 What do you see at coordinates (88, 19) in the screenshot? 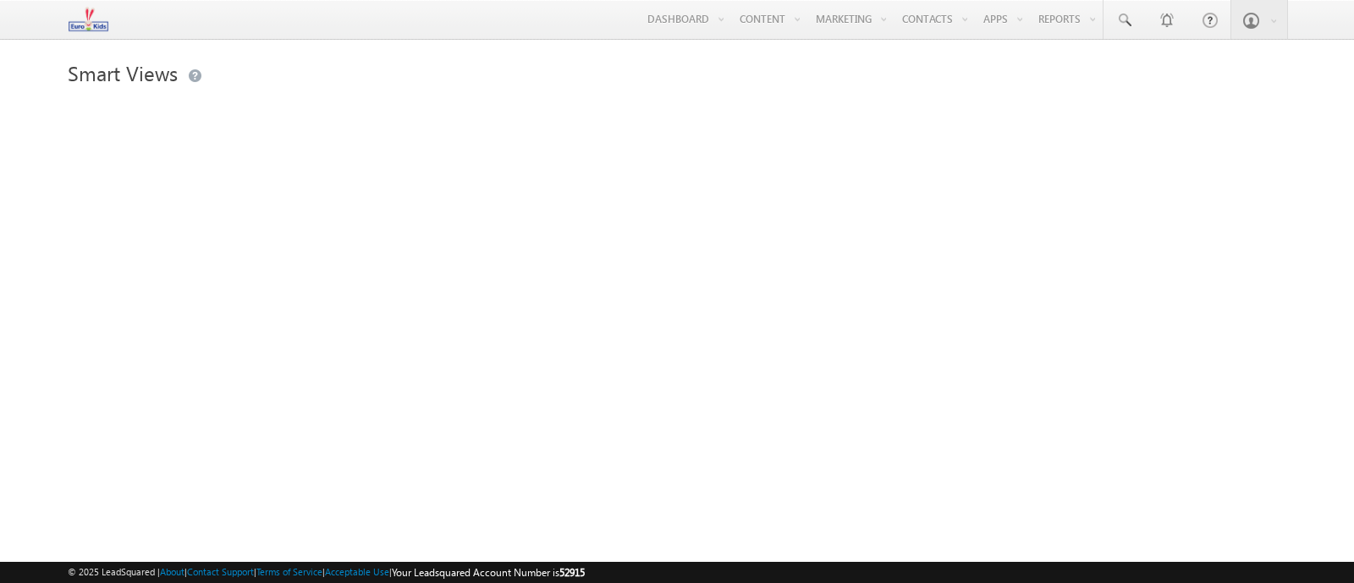
I see `img: Custom Logo` at bounding box center [88, 19].